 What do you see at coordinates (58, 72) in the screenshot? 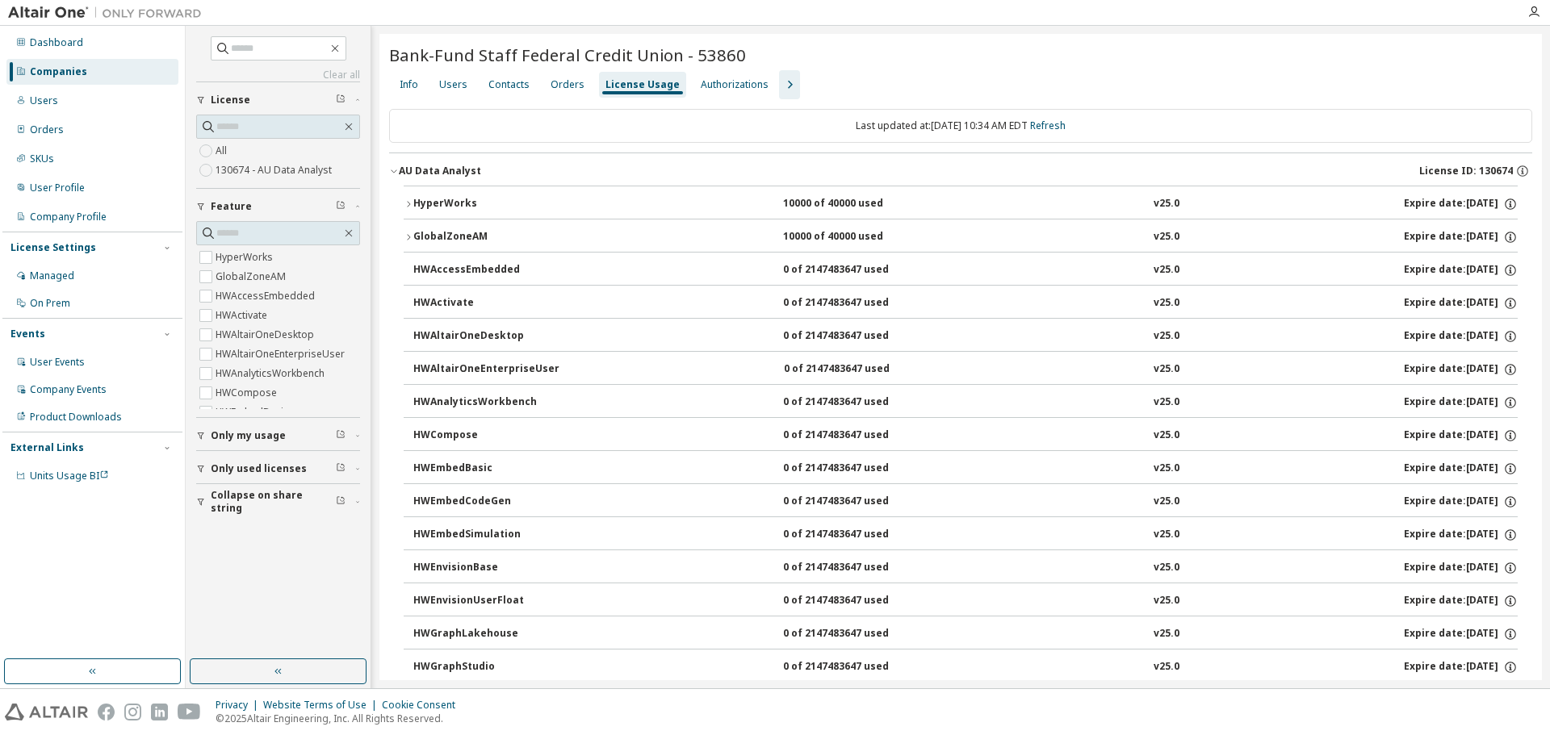
I see `div: Companies` at bounding box center [58, 72].